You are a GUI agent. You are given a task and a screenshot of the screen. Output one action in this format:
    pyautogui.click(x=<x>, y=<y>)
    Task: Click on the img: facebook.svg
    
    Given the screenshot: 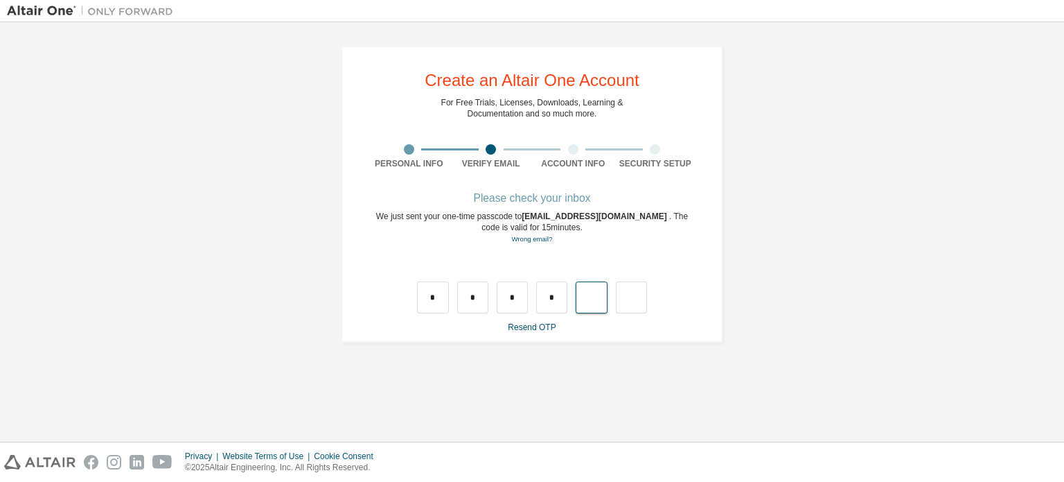 What is the action you would take?
    pyautogui.click(x=91, y=461)
    